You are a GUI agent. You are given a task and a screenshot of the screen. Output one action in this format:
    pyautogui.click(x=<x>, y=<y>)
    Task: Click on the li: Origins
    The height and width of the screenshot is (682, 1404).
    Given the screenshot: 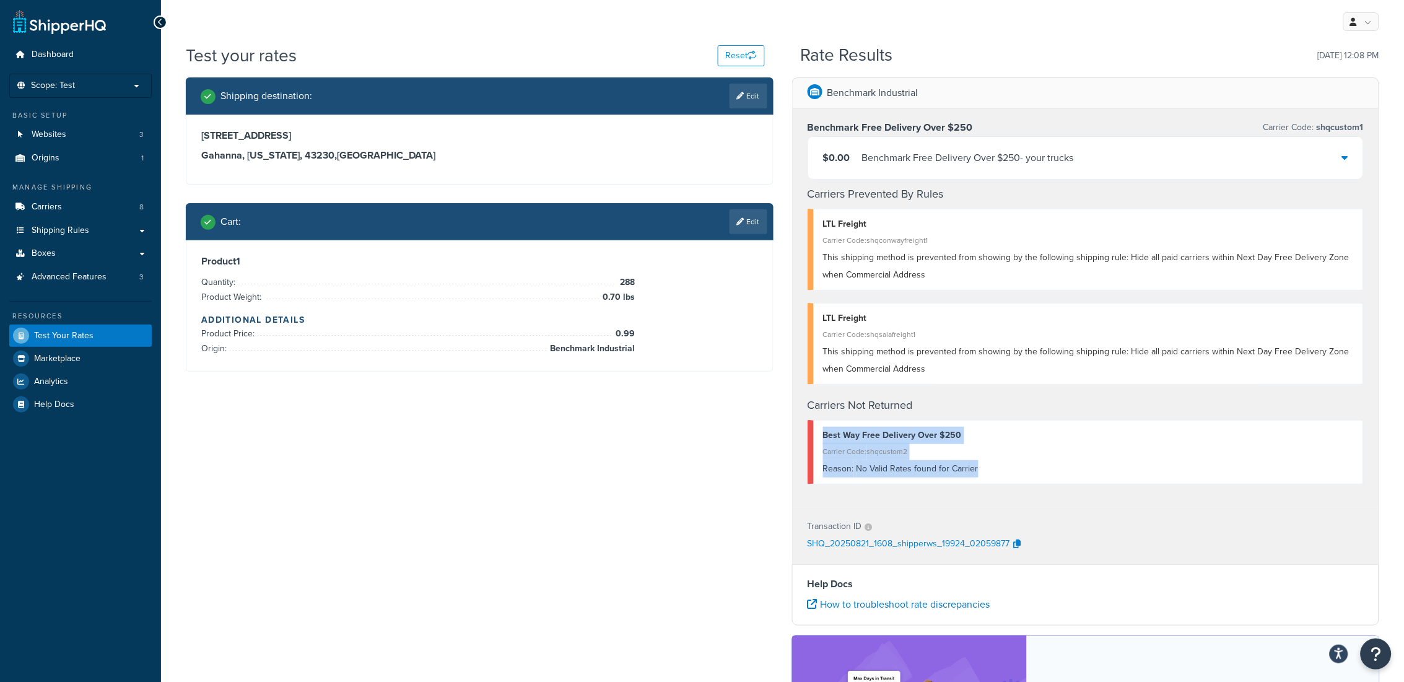 What is the action you would take?
    pyautogui.click(x=80, y=158)
    